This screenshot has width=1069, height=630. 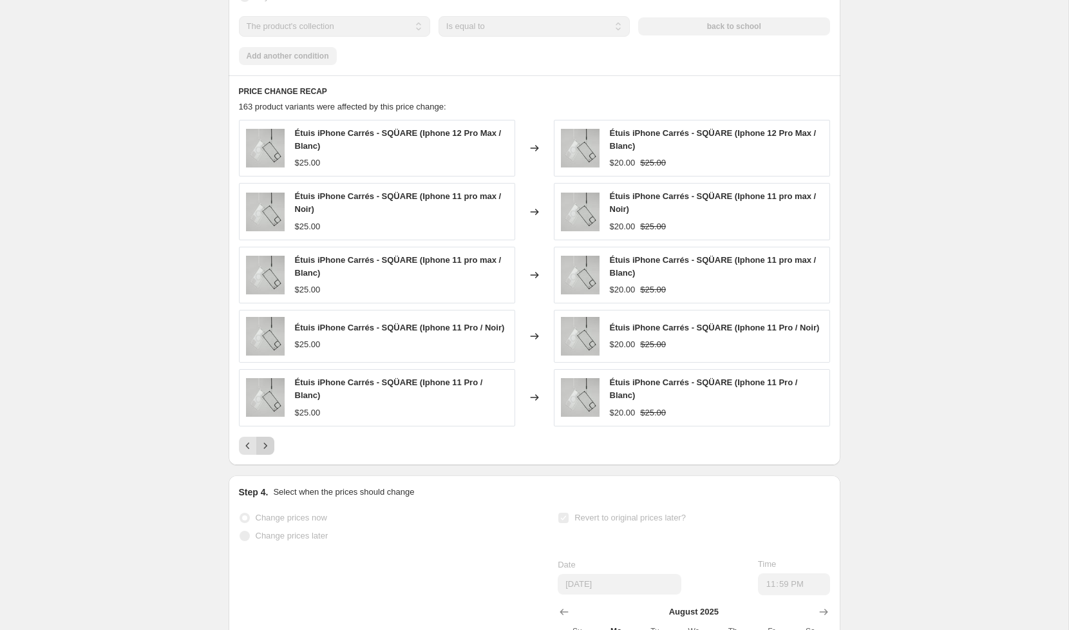 What do you see at coordinates (256, 445) in the screenshot?
I see `nav: Pagination` at bounding box center [256, 445].